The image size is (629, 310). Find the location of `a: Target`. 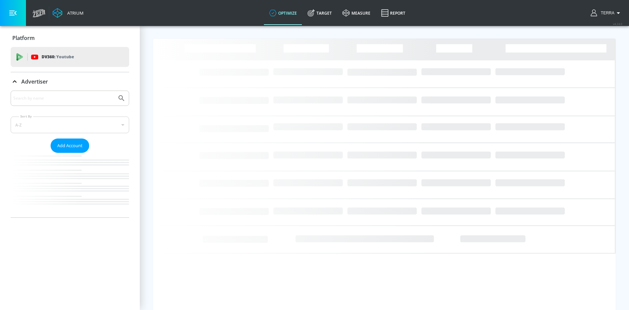

a: Target is located at coordinates (320, 13).